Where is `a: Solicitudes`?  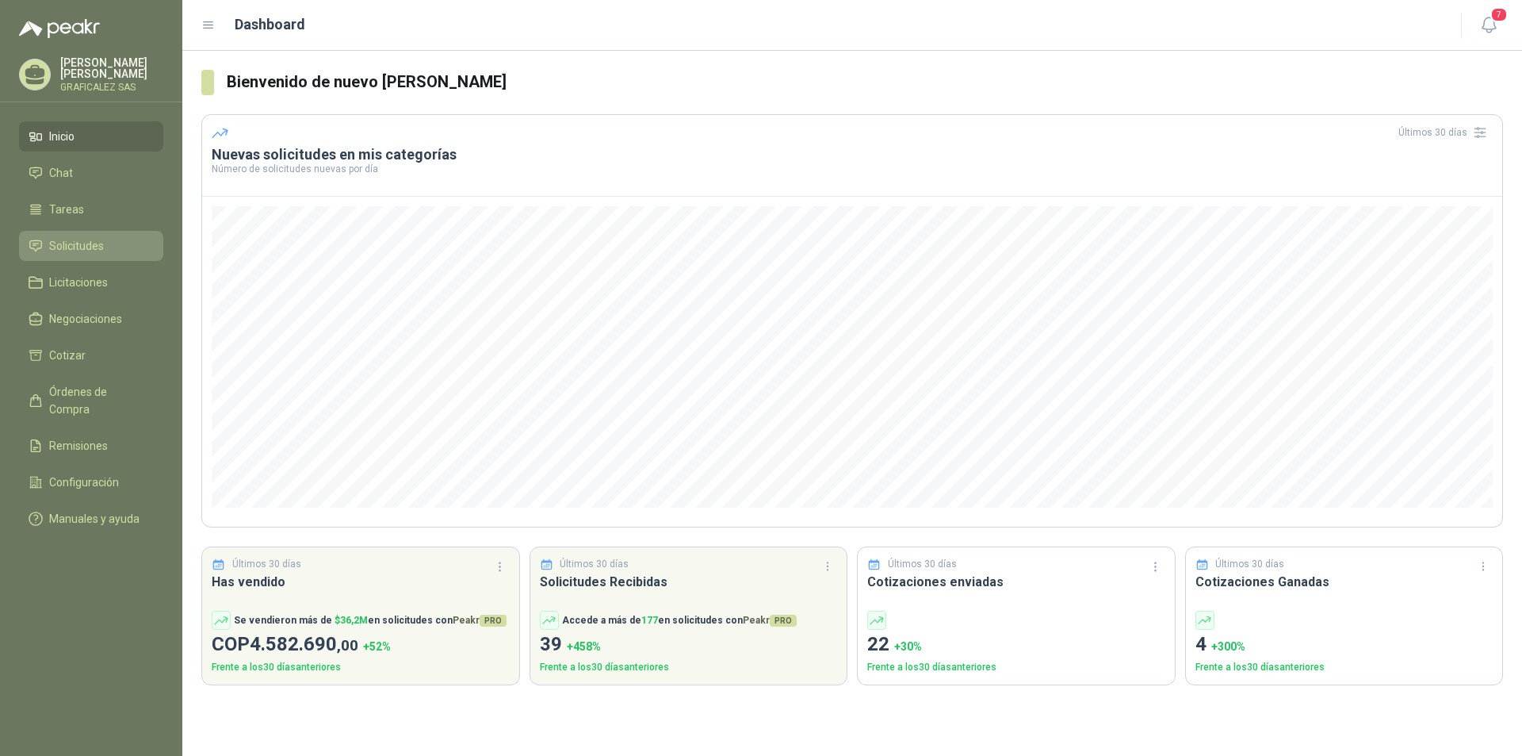 a: Solicitudes is located at coordinates (91, 246).